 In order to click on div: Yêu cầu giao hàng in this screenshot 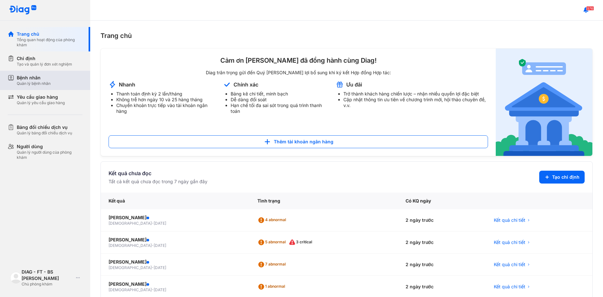, I will do `click(41, 97)`.